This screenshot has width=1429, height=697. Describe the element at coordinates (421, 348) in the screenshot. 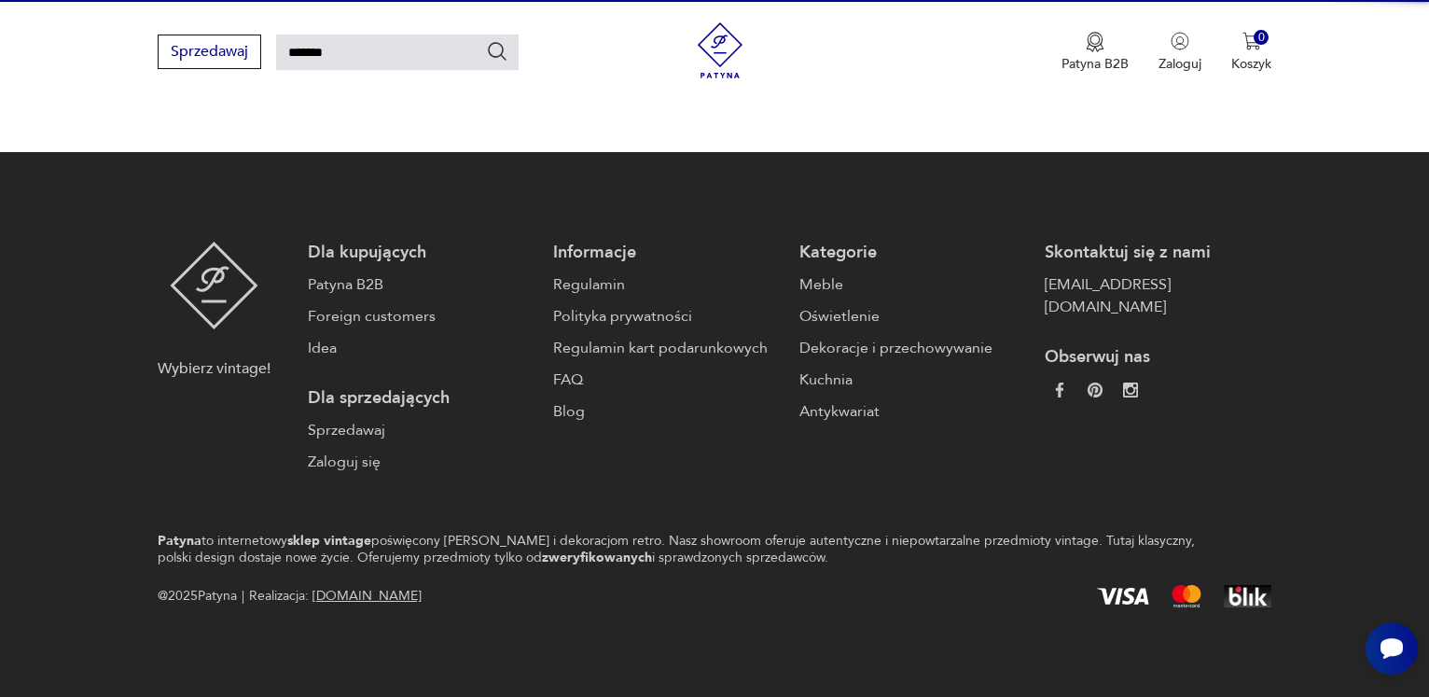

I see `a: Idea` at that location.